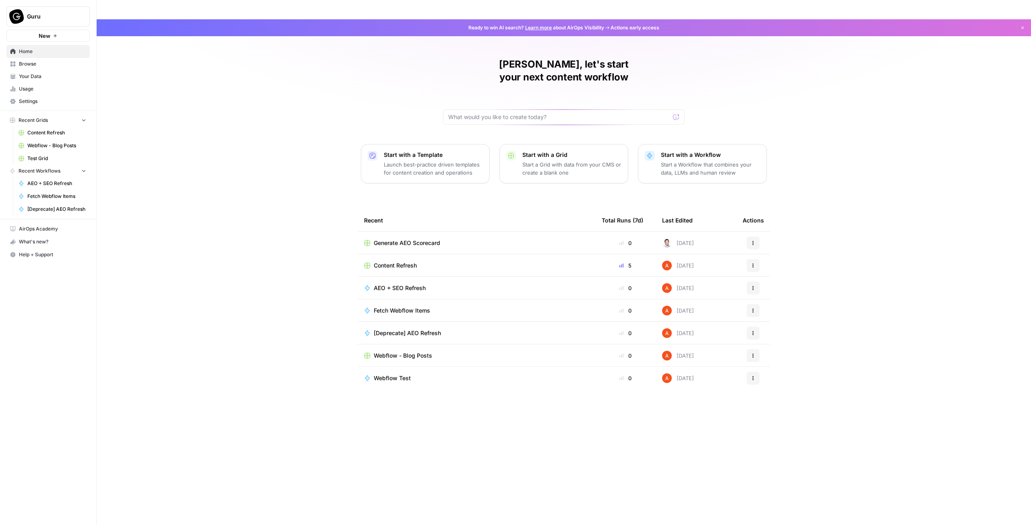 The image size is (1031, 525). What do you see at coordinates (425, 164) in the screenshot?
I see `button: Start with a TemplateLaunch best-practice driven templates for content creation and operations` at bounding box center [425, 164].